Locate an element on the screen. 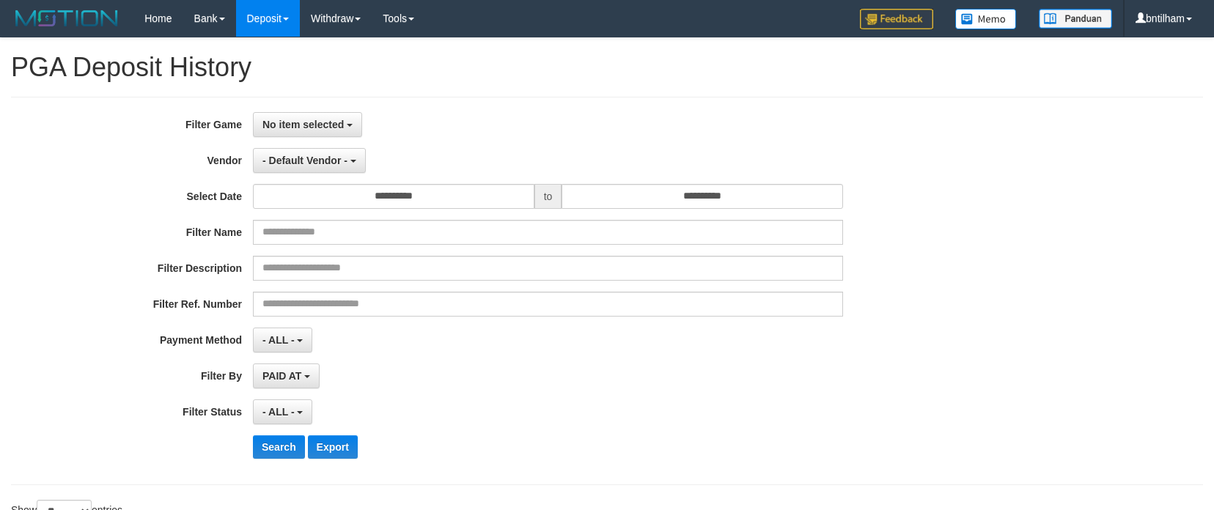 The height and width of the screenshot is (510, 1214). button: - Default Vendor - is located at coordinates (309, 161).